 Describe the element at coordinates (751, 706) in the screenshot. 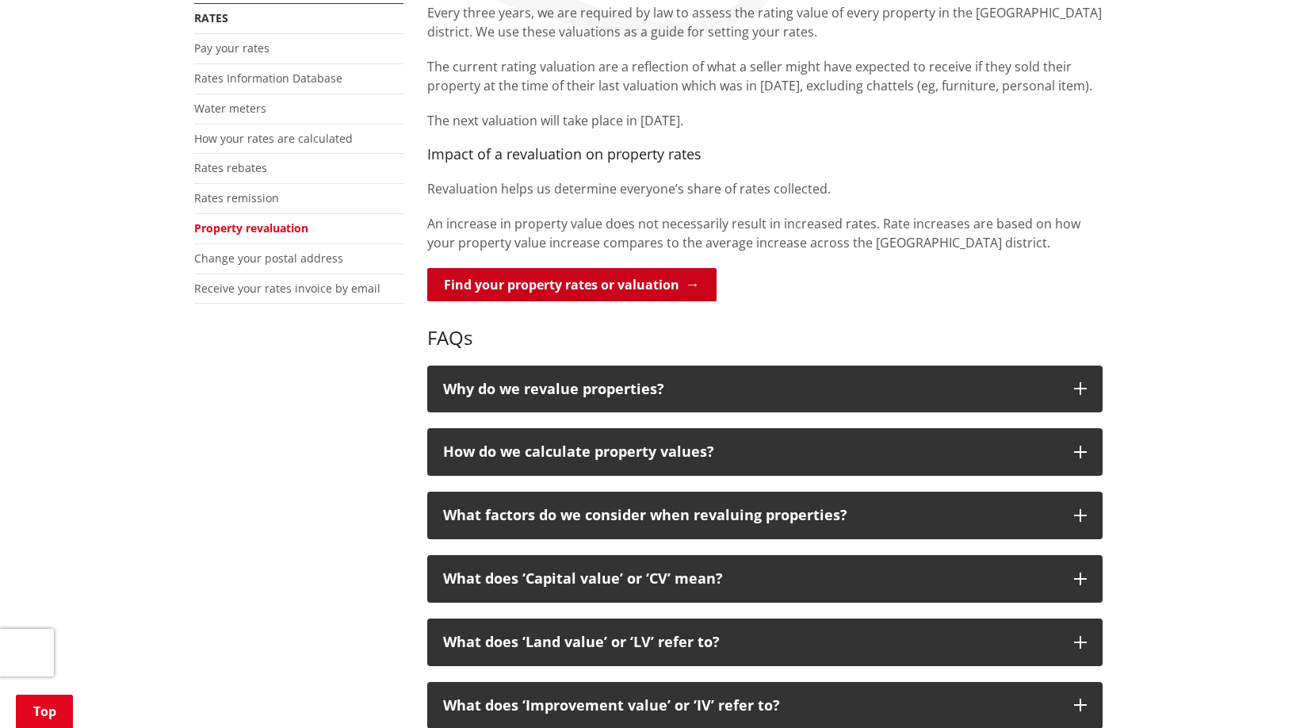

I see `p: What does ‘Improvement value’ or ‘IV’ refer to?` at that location.